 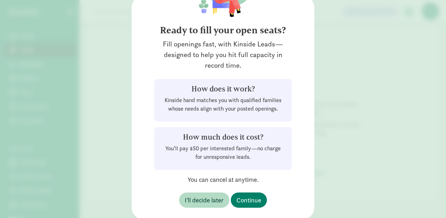 I want to click on span: I’ll decide later, so click(x=204, y=200).